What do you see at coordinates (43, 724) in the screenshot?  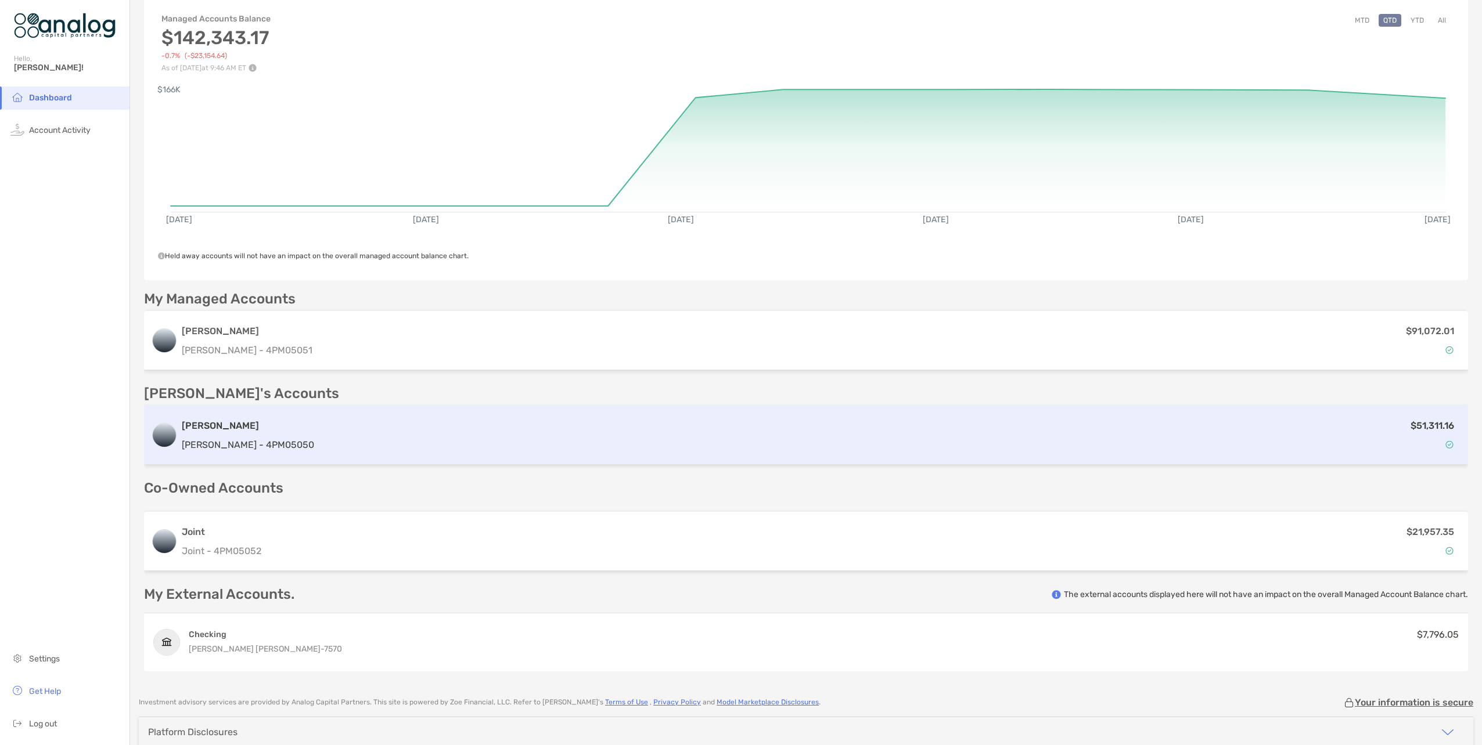 I see `span: Log out` at bounding box center [43, 724].